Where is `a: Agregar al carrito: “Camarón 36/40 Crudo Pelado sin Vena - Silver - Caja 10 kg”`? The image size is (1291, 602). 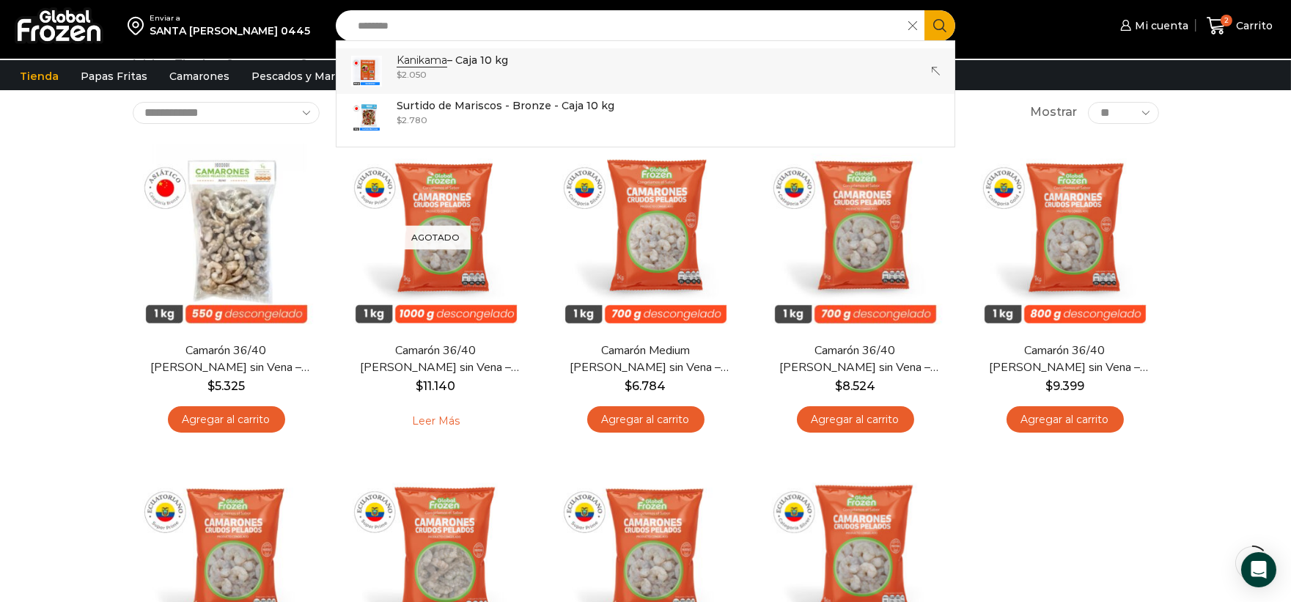
a: Agregar al carrito: “Camarón 36/40 Crudo Pelado sin Vena - Silver - Caja 10 kg” is located at coordinates (856, 419).